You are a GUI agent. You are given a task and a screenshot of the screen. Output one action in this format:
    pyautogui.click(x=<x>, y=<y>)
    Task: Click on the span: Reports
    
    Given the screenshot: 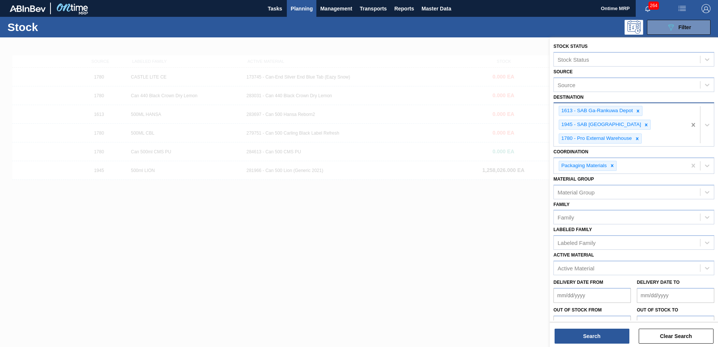 What is the action you would take?
    pyautogui.click(x=404, y=9)
    